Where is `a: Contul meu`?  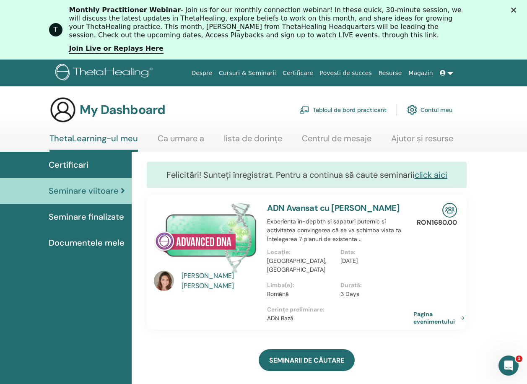
a: Contul meu is located at coordinates (430, 110).